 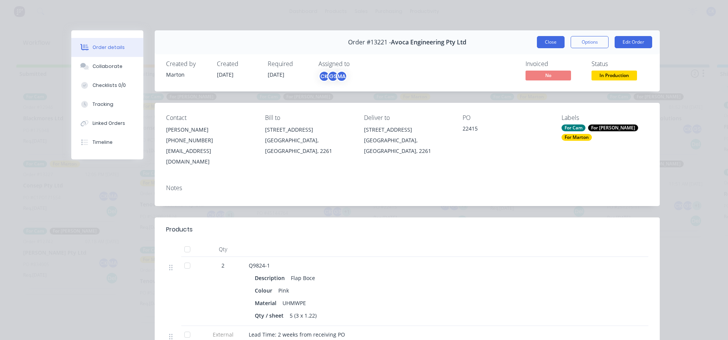 I want to click on button: Options, so click(x=590, y=42).